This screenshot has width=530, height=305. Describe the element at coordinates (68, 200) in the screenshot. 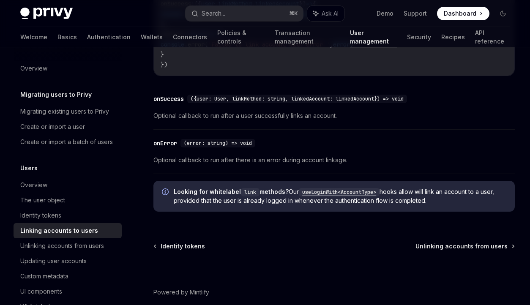

I see `a: The user object` at that location.